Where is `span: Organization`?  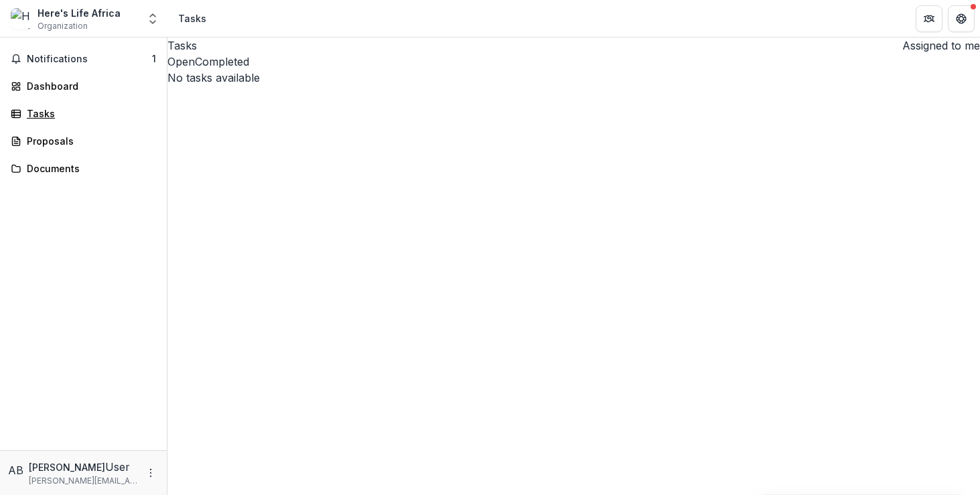 span: Organization is located at coordinates (62, 26).